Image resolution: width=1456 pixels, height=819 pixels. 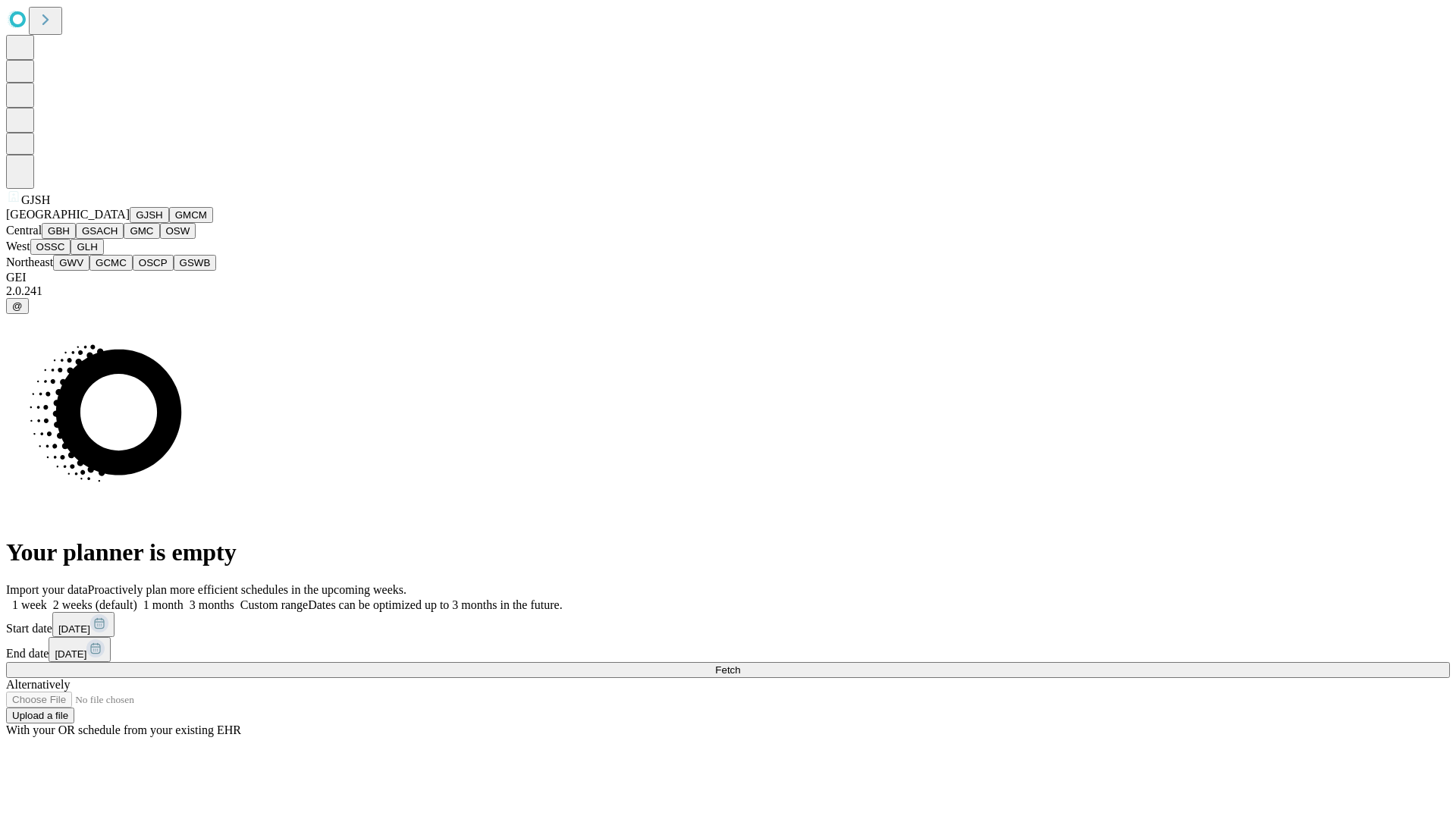 What do you see at coordinates (141, 231) in the screenshot?
I see `button: GMC` at bounding box center [141, 231].